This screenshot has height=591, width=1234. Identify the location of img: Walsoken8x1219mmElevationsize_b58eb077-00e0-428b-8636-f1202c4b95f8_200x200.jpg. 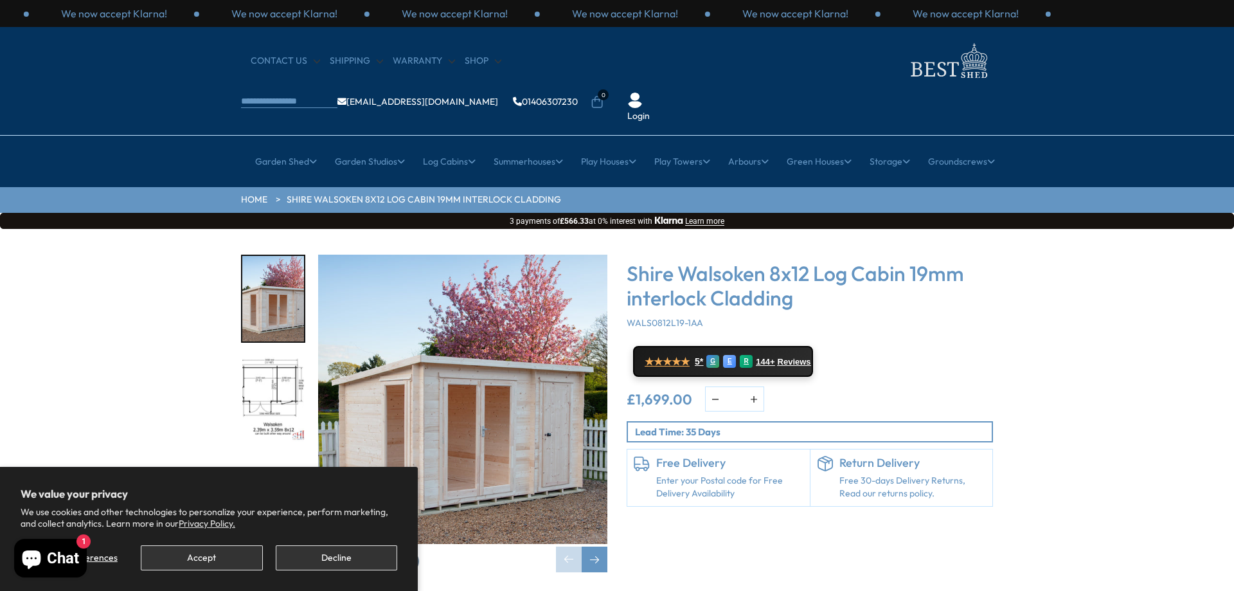
(273, 500).